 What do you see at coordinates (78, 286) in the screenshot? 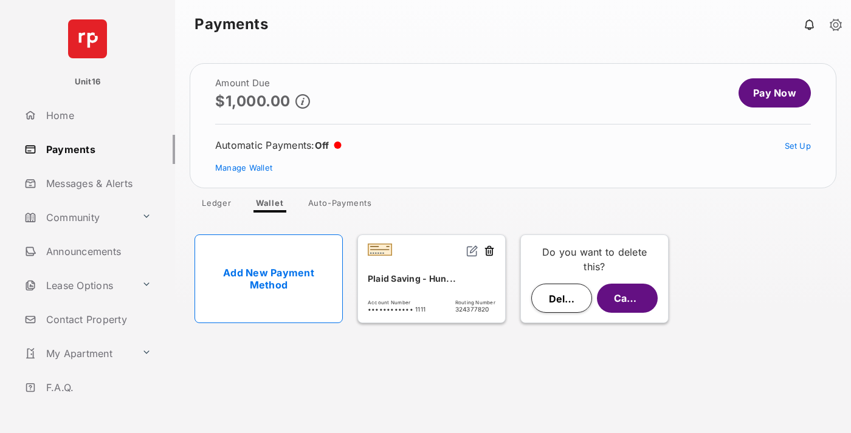
I see `a: Lease Options` at bounding box center [78, 286].